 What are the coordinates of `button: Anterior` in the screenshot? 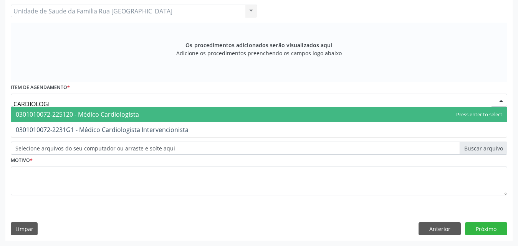 It's located at (440, 229).